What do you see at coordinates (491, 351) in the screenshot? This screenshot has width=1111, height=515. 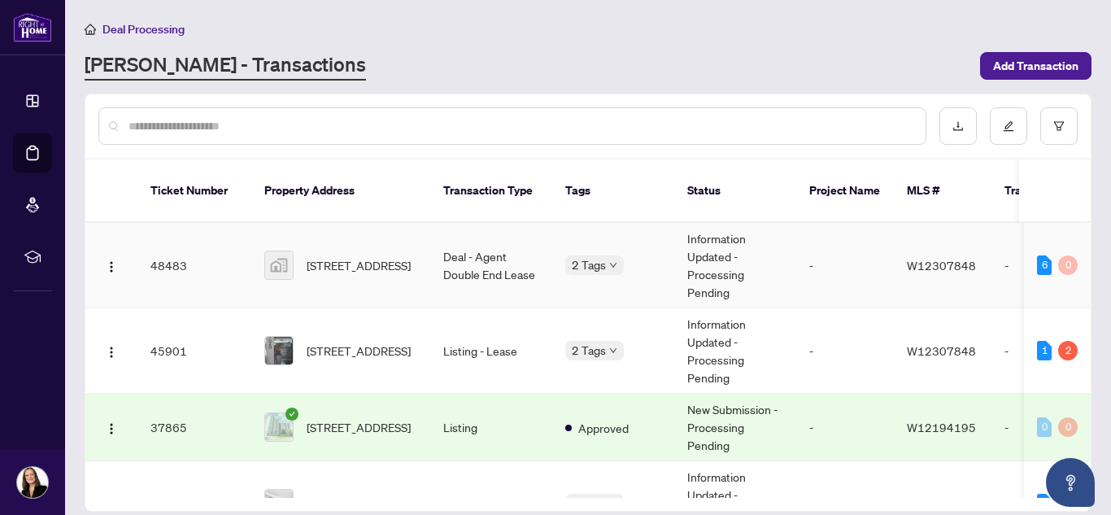 I see `td: Listing - Lease` at bounding box center [491, 351].